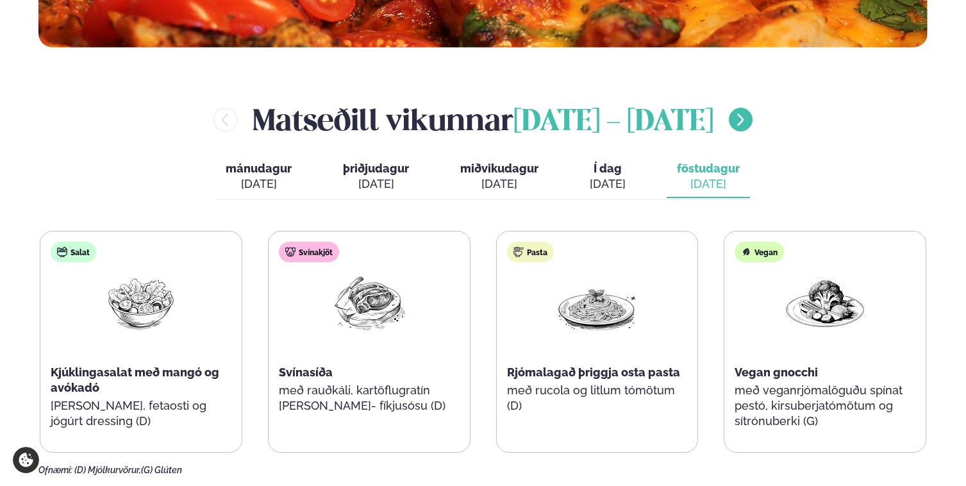 The height and width of the screenshot is (486, 966). Describe the element at coordinates (108, 470) in the screenshot. I see `span: (D) Mjólkurvörur,` at that location.